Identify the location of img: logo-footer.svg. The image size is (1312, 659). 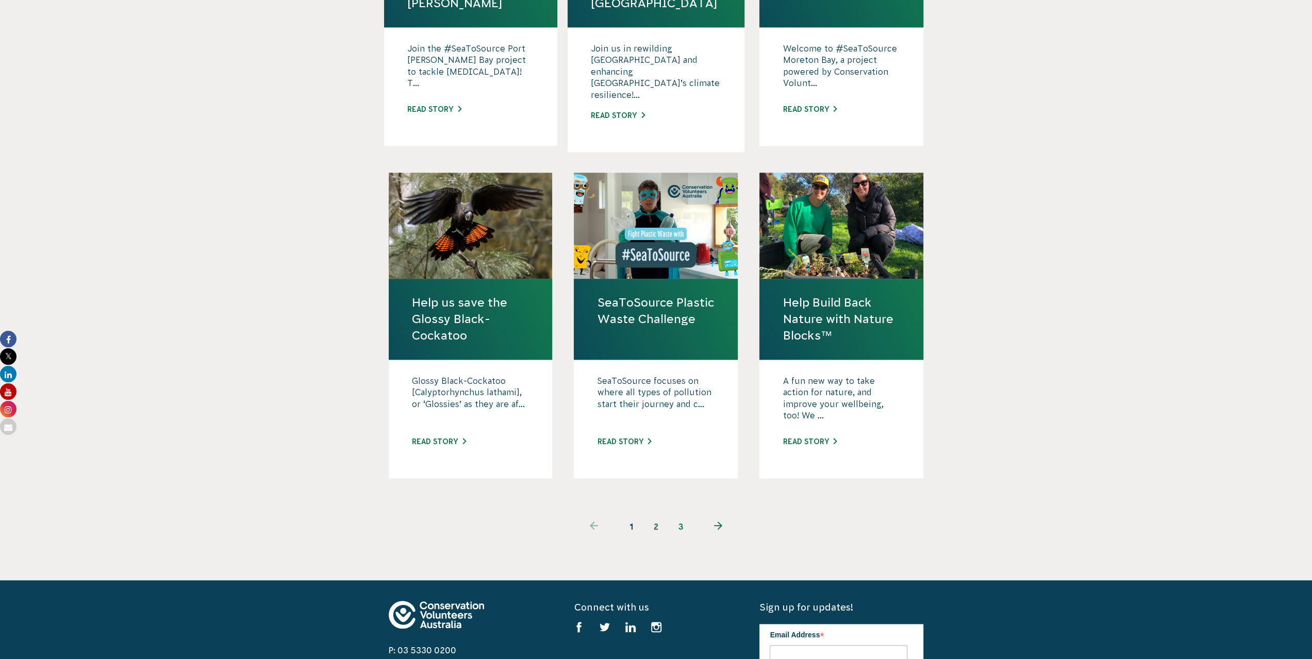
(436, 615).